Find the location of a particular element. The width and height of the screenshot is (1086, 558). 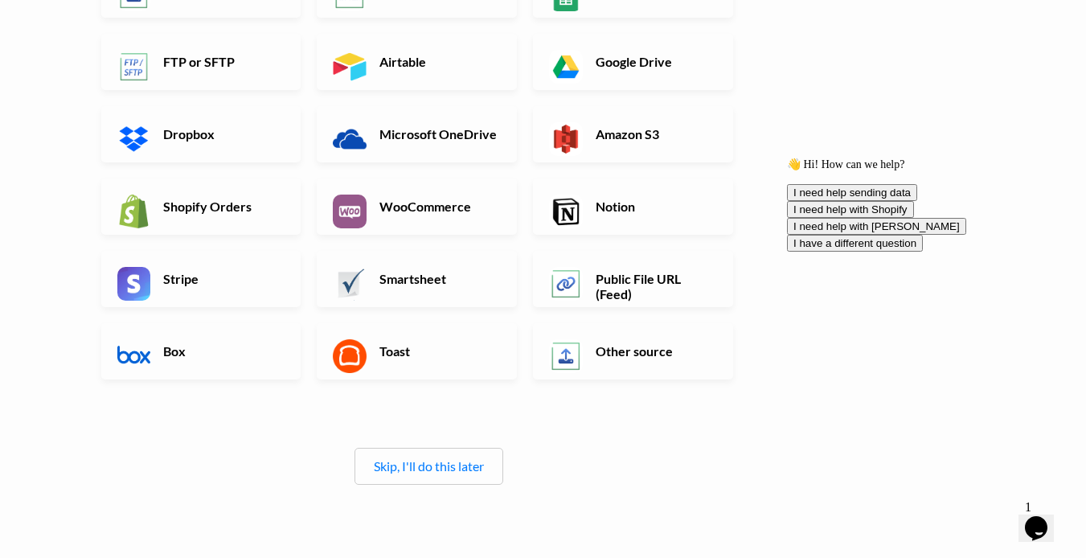

img: Microsoft OneDrive App & API is located at coordinates (350, 139).